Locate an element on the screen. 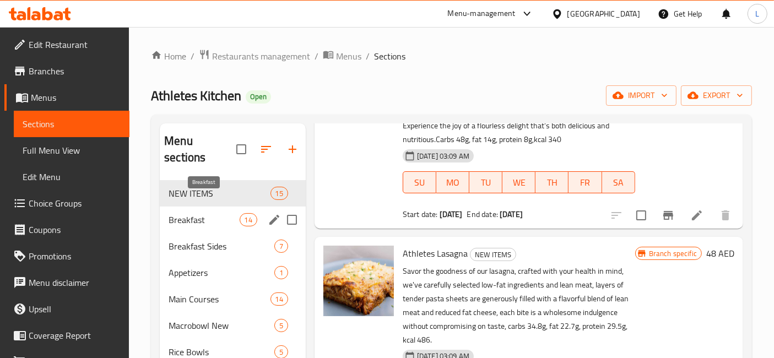  h2: Menu sections is located at coordinates (200, 149).